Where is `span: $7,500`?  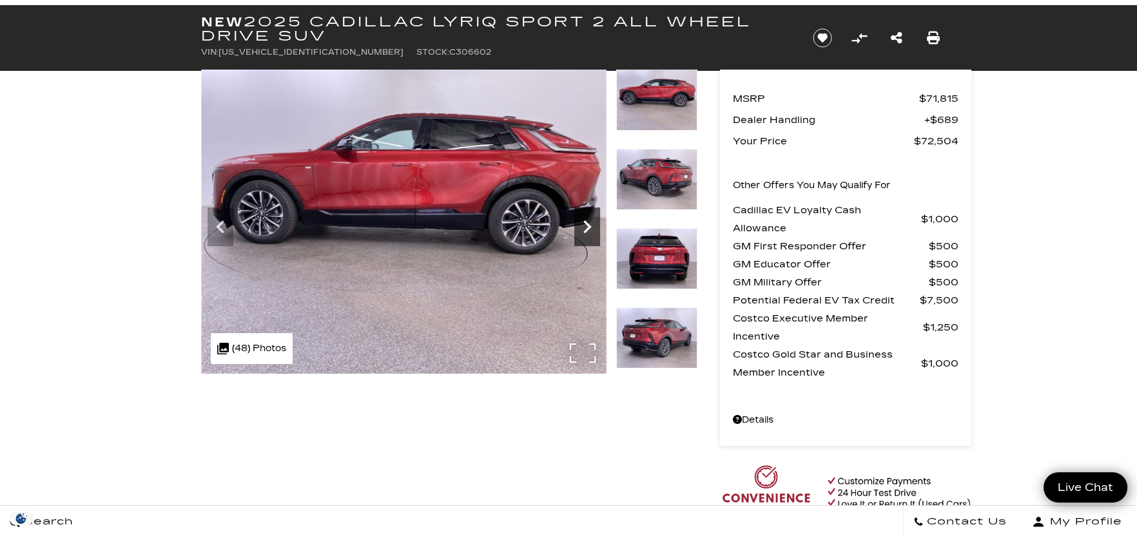
span: $7,500 is located at coordinates (939, 300).